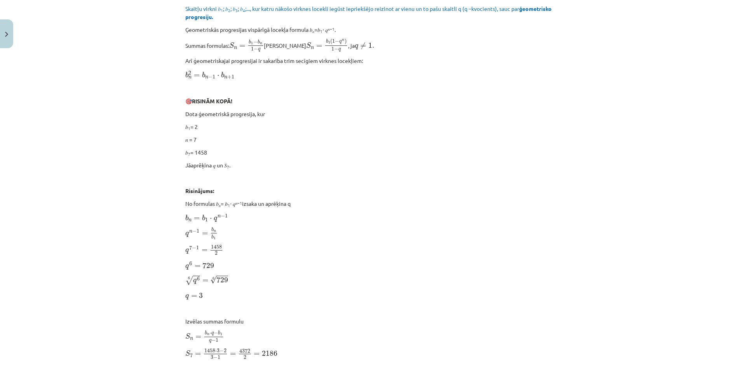 The width and height of the screenshot is (746, 367). Describe the element at coordinates (229, 10) in the screenshot. I see `sub: 2` at that location.